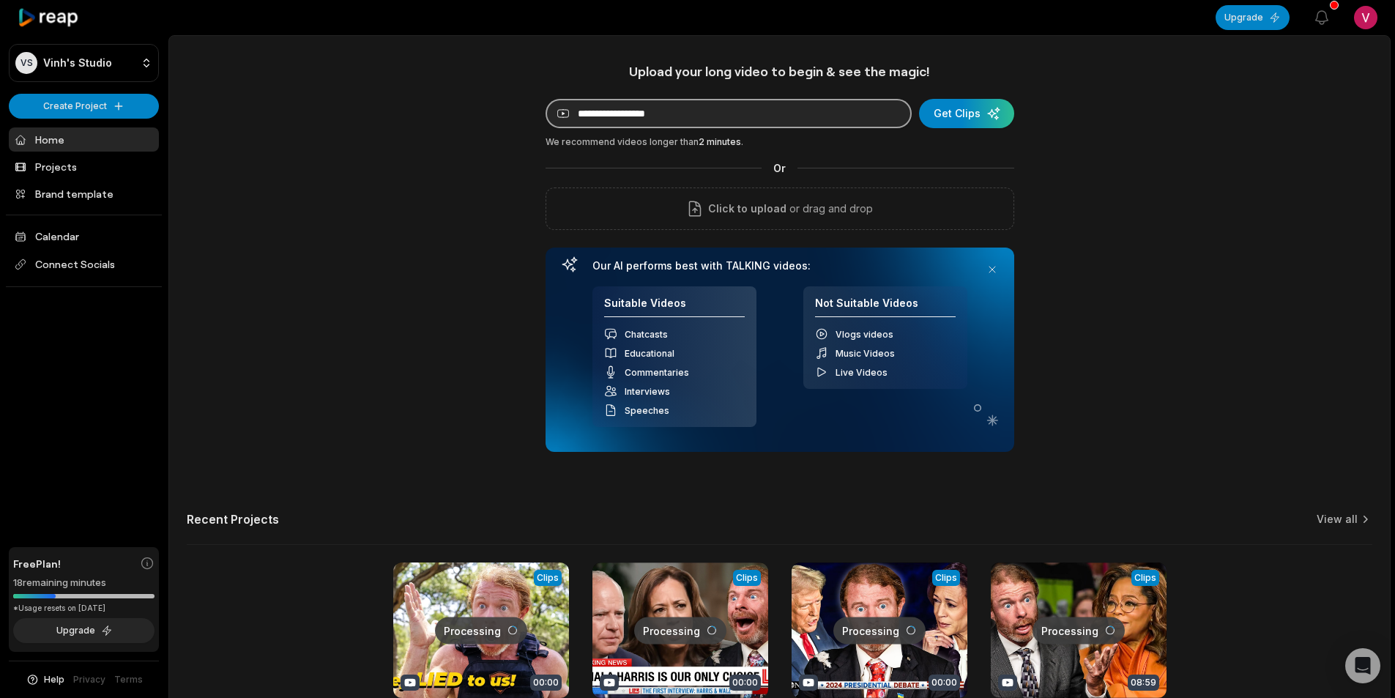 Image resolution: width=1395 pixels, height=698 pixels. What do you see at coordinates (647, 391) in the screenshot?
I see `span: Interviews` at bounding box center [647, 391].